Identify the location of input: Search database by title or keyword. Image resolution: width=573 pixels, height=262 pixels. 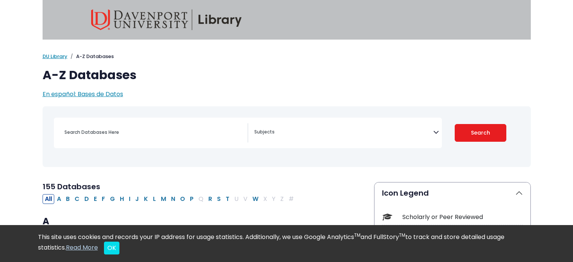
(154, 132).